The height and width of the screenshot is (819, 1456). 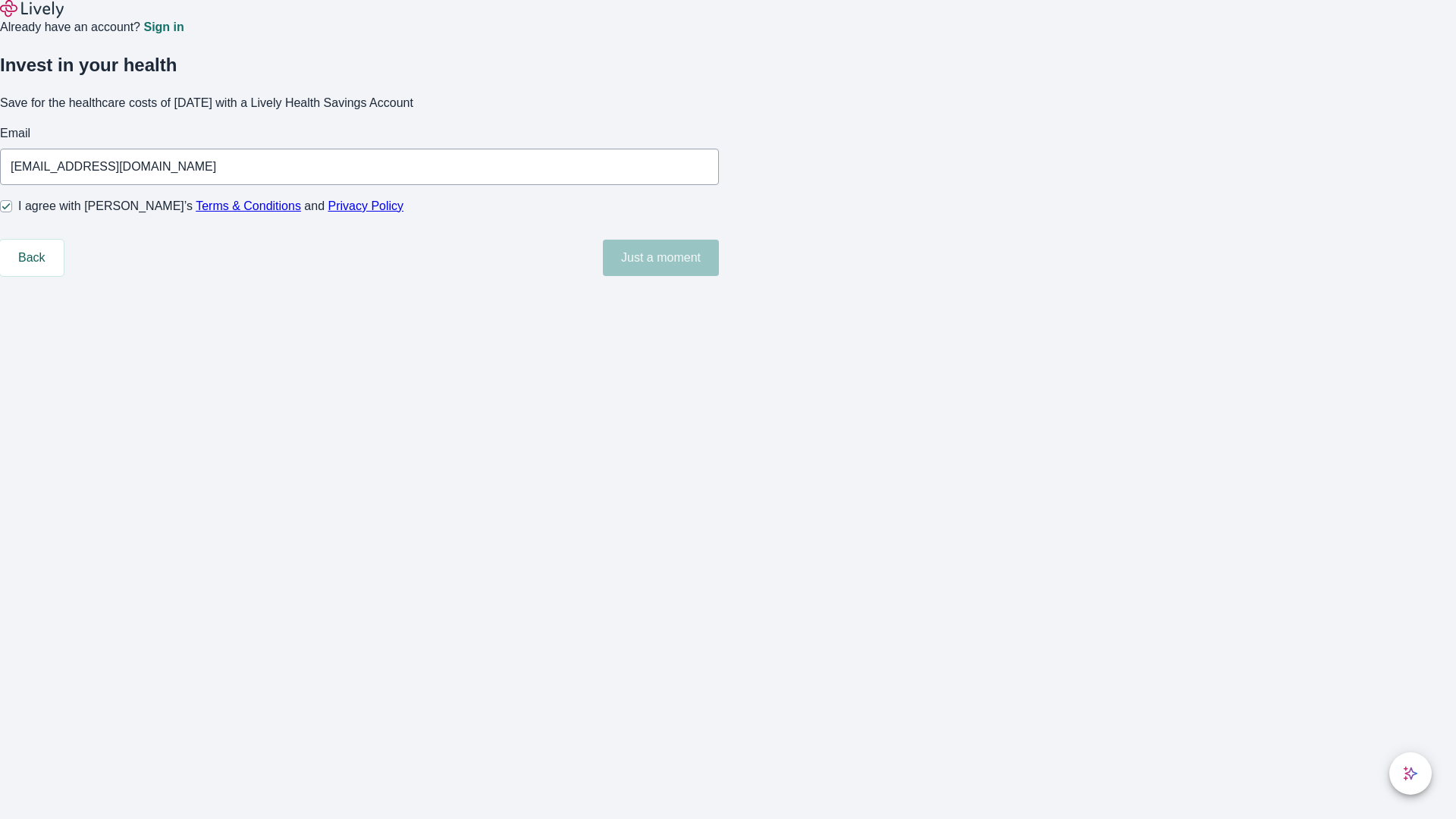 What do you see at coordinates (248, 205) in the screenshot?
I see `a: Terms & Conditions` at bounding box center [248, 205].